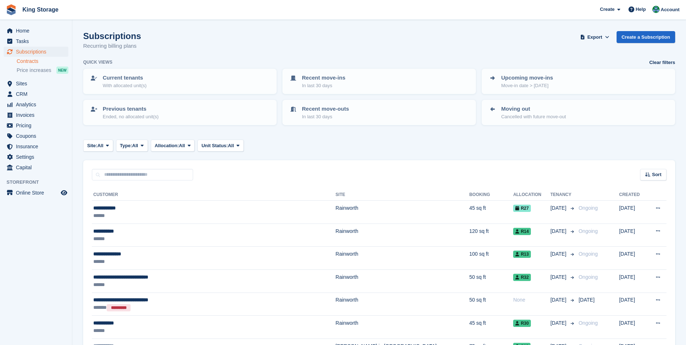 The width and height of the screenshot is (686, 345). I want to click on span: Analytics, so click(38, 105).